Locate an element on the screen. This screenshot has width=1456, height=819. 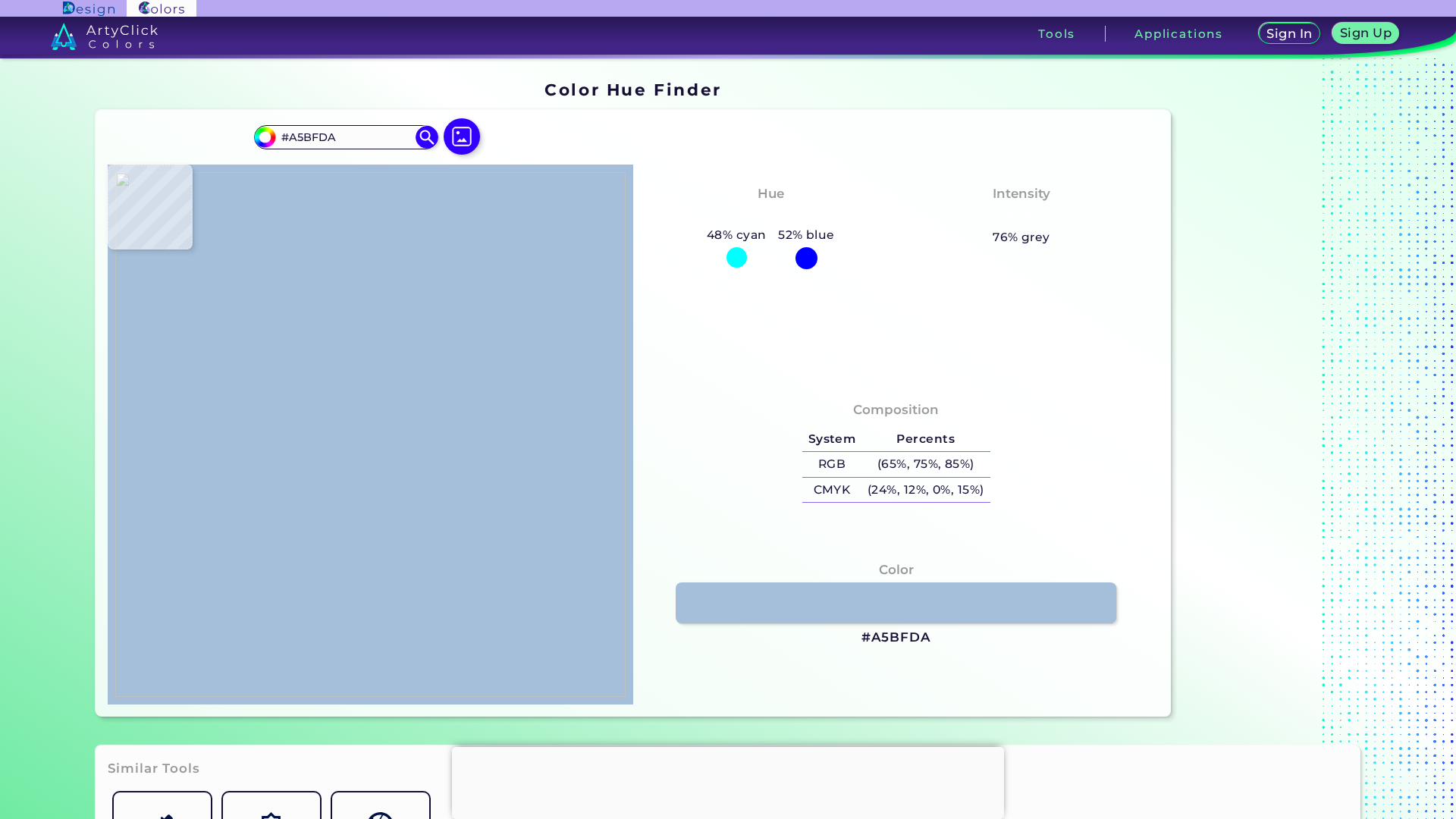
h3: Tools is located at coordinates (1056, 33).